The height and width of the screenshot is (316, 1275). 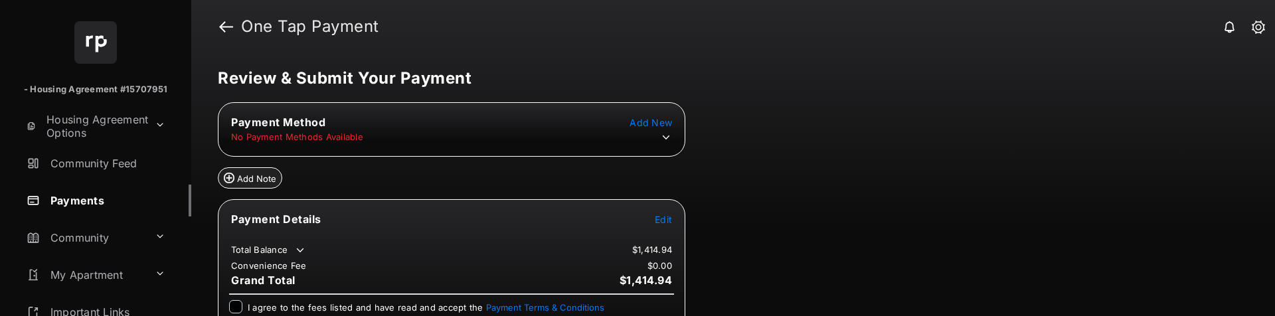 I want to click on button: Edit, so click(x=664, y=219).